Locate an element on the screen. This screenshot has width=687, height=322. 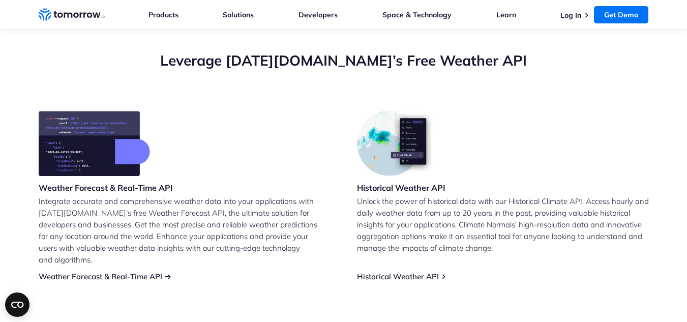
h3: Weather Forecast & Real-Time API is located at coordinates (106, 188).